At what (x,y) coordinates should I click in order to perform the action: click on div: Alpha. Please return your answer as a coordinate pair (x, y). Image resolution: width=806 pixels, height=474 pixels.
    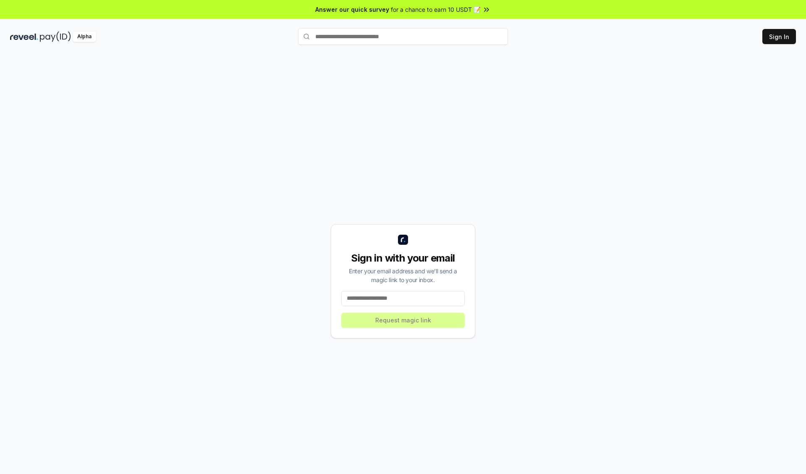
    Looking at the image, I should click on (84, 37).